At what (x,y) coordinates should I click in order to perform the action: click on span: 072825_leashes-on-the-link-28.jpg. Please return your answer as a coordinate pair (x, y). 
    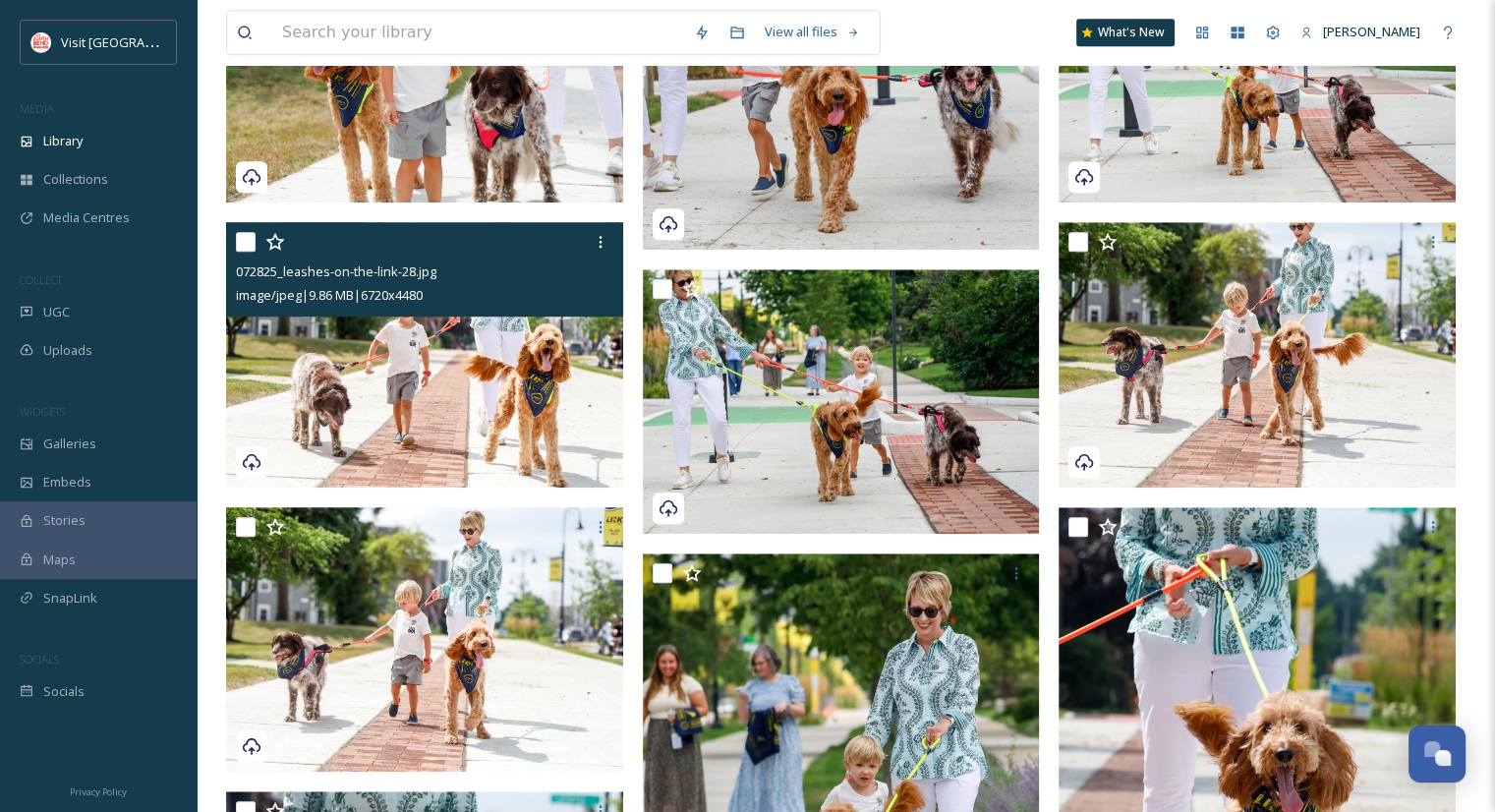
    Looking at the image, I should click on (337, 271).